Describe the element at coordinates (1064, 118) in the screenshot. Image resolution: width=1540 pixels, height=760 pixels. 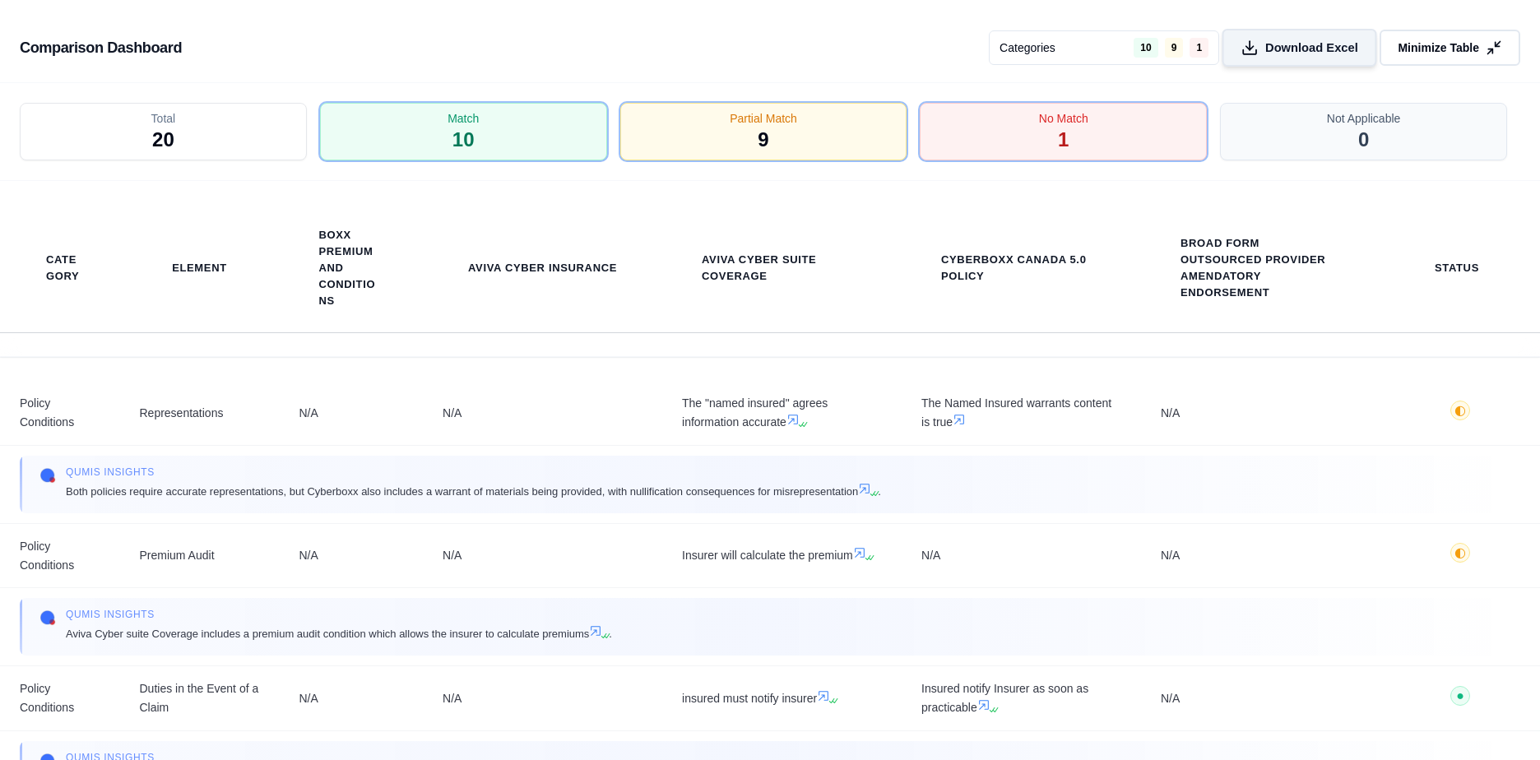
I see `span: No Match` at that location.